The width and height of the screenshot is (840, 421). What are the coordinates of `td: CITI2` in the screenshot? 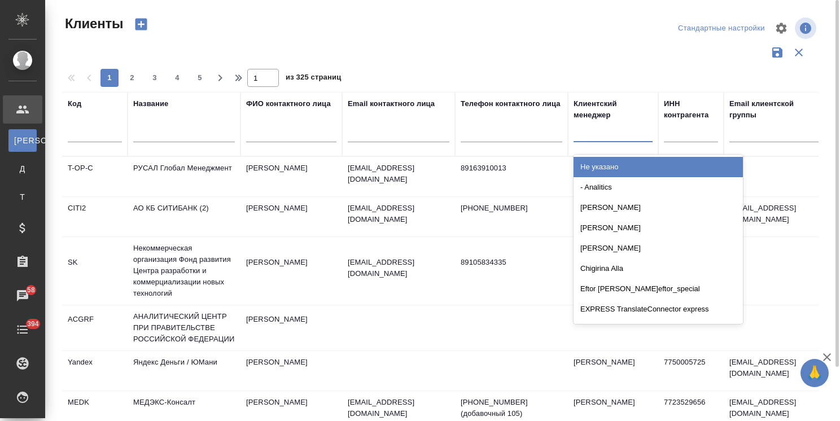 It's located at (95, 217).